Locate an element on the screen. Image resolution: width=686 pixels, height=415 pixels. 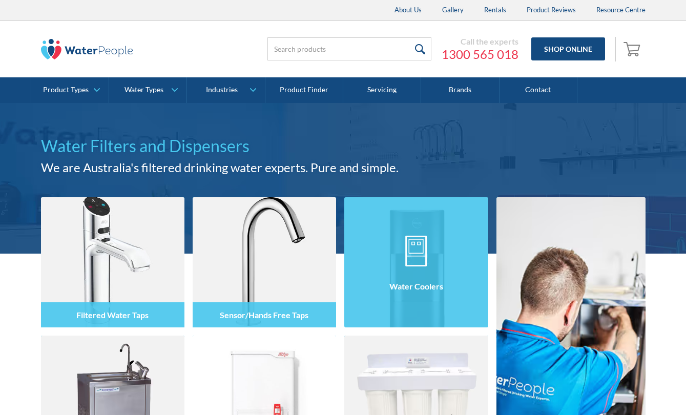
h4: Filtered Water Taps is located at coordinates (112, 315).